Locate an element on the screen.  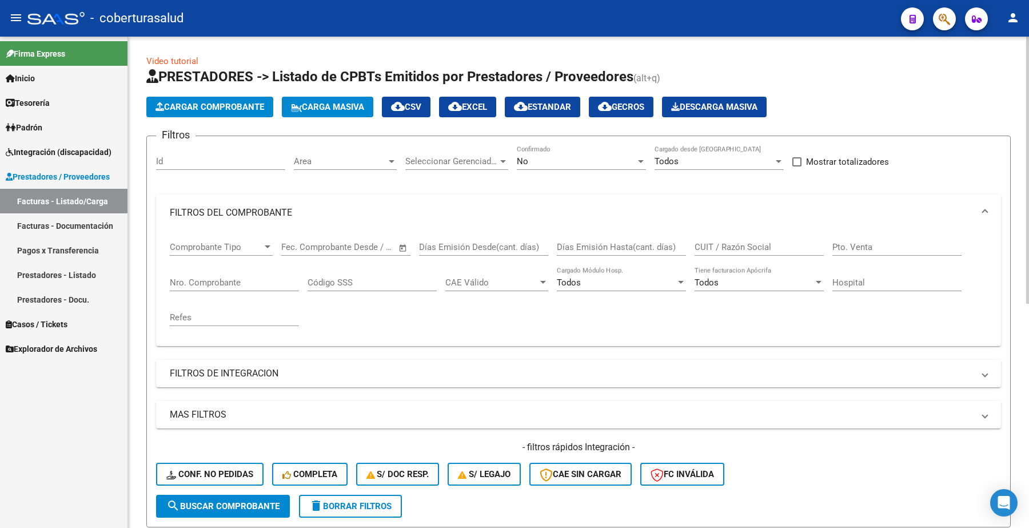
span: Descarga Masiva is located at coordinates (714, 107).